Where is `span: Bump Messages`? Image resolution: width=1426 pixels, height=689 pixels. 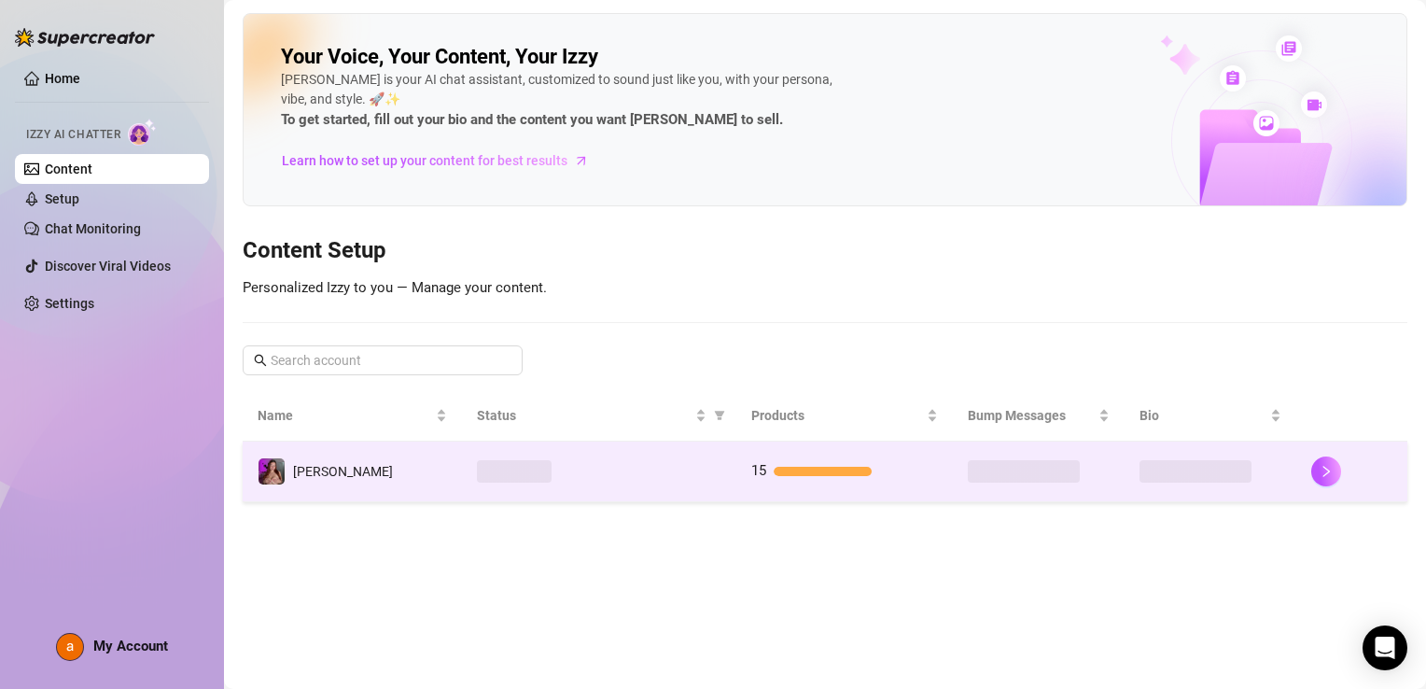 span: Bump Messages is located at coordinates (1032, 415).